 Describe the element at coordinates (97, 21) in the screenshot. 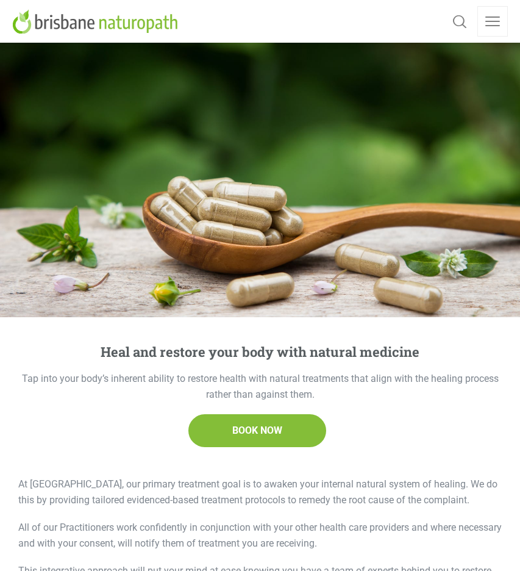

I see `img: Brisbane Naturopath` at that location.